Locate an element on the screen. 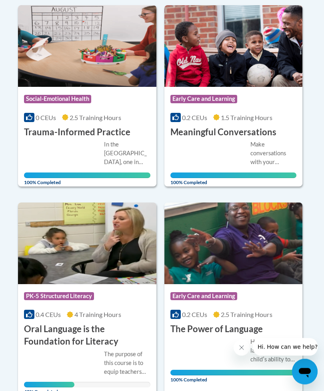 The width and height of the screenshot is (324, 391). div: How does oral language impact a childʹs ability to read later on in life? A bunch! Give children ... is located at coordinates (273, 351).